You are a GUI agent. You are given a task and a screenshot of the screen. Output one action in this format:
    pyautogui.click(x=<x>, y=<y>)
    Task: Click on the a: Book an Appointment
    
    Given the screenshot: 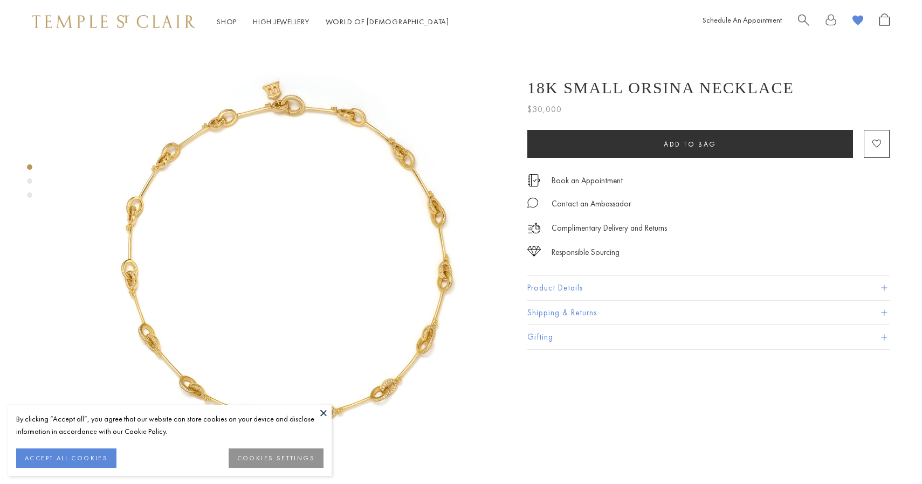 What is the action you would take?
    pyautogui.click(x=587, y=181)
    